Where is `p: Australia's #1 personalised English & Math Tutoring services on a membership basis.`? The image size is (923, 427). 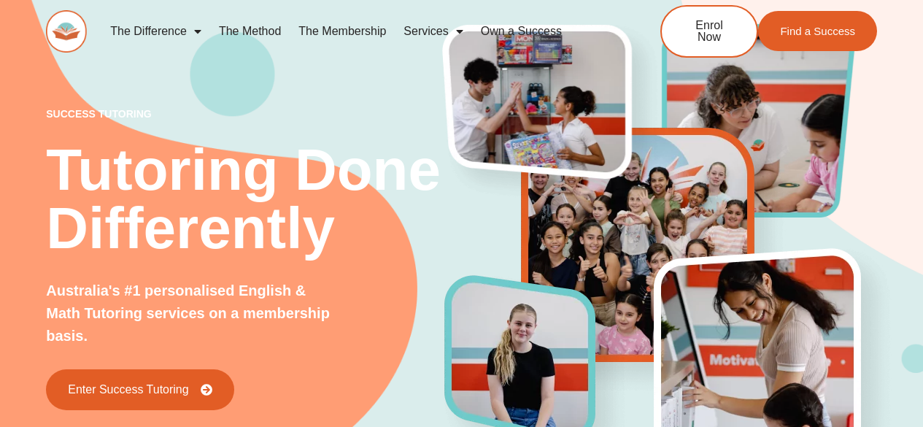
p: Australia's #1 personalised English & Math Tutoring services on a membership basis. is located at coordinates (191, 313).